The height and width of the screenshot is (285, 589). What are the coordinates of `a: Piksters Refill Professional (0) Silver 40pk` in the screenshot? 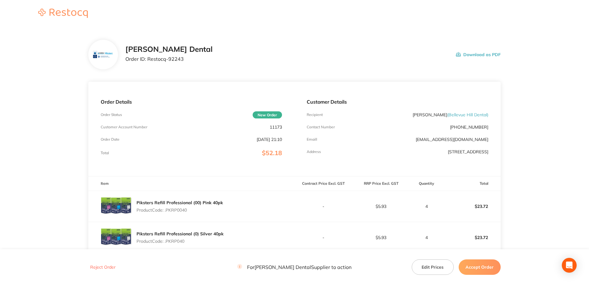 It's located at (180, 234).